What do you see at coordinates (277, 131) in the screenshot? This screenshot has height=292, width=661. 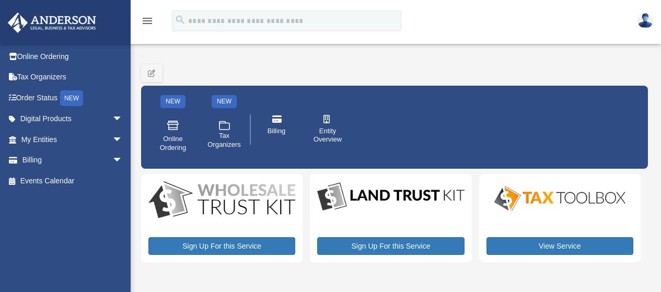 I see `span: Billing` at bounding box center [277, 131].